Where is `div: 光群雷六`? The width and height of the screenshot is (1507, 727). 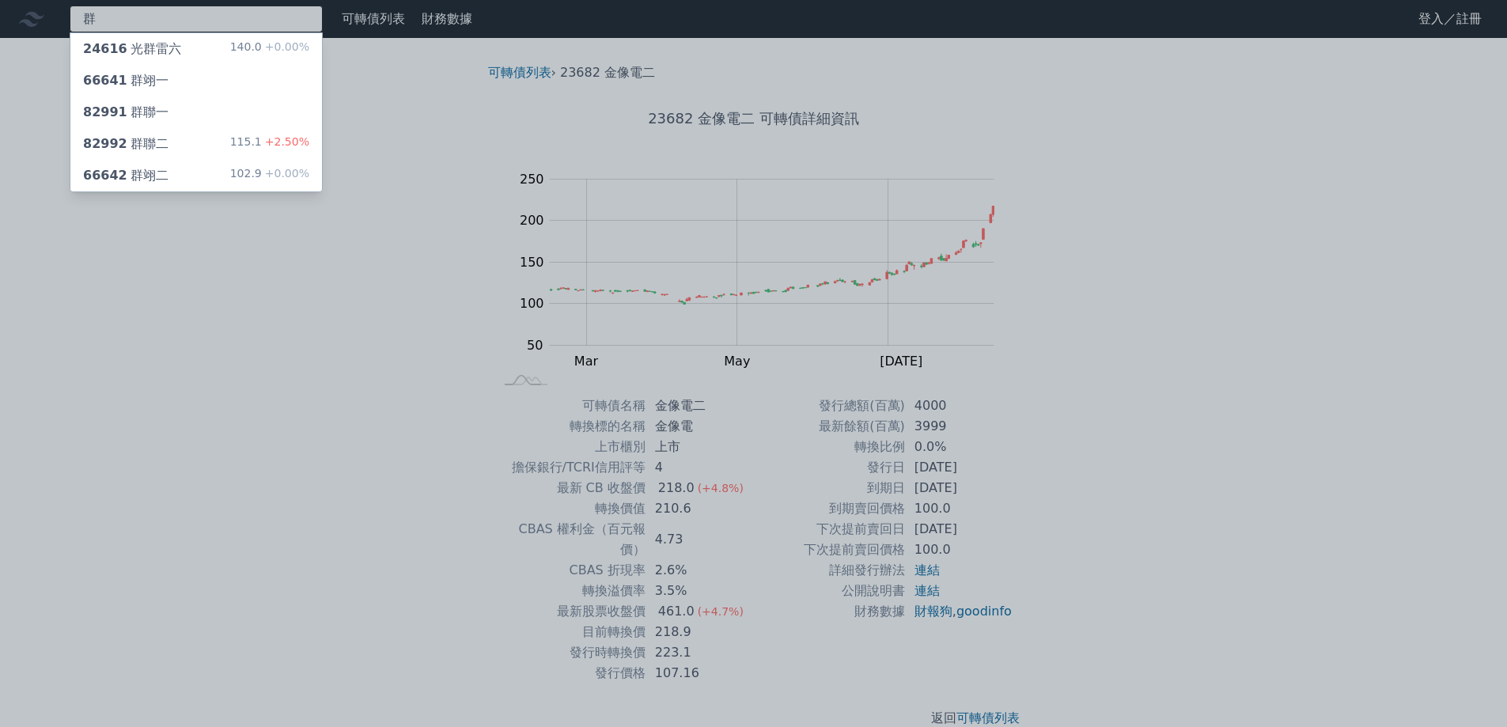
div: 光群雷六 is located at coordinates (132, 49).